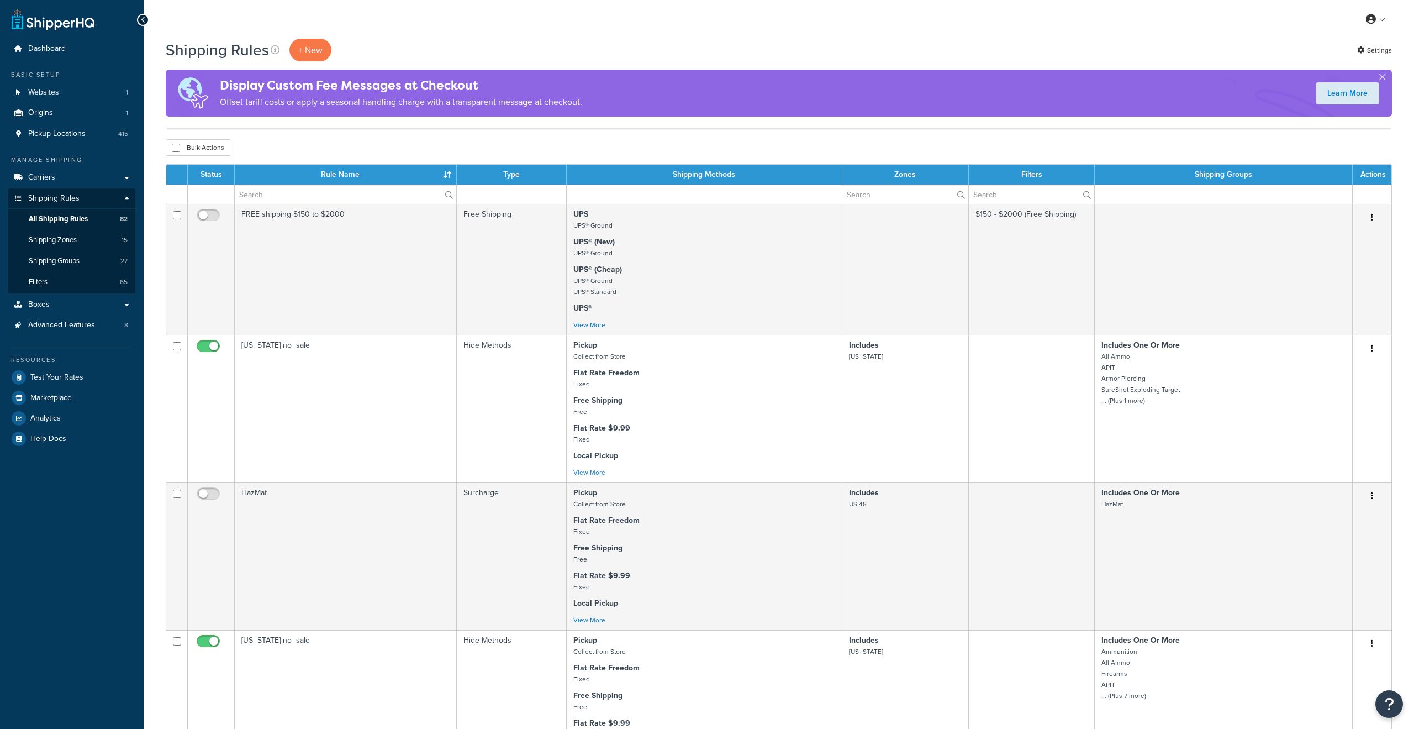 Image resolution: width=1414 pixels, height=729 pixels. I want to click on span: 65, so click(124, 282).